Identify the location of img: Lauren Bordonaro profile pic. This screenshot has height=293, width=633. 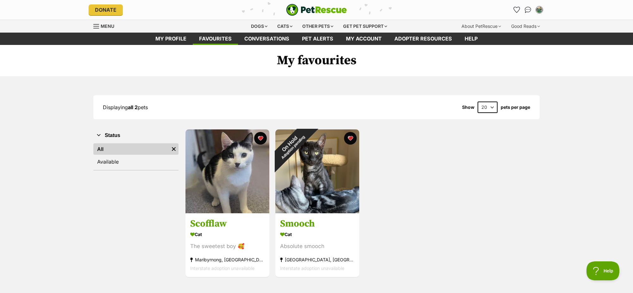
(539, 10).